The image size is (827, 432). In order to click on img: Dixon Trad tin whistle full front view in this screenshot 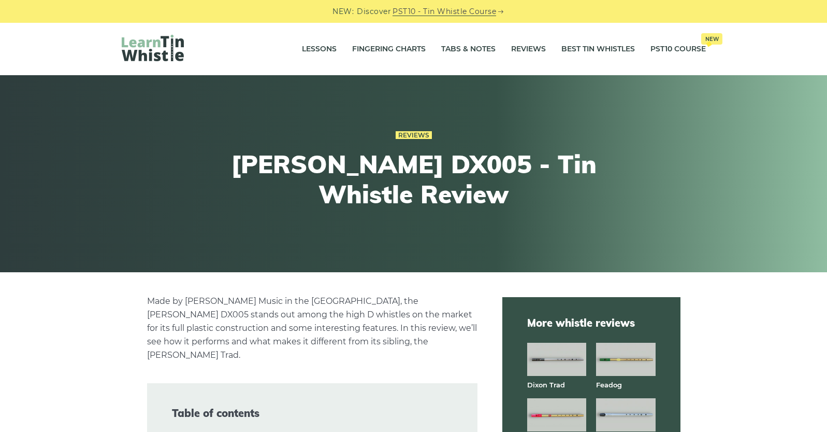, I will do `click(557, 359)`.